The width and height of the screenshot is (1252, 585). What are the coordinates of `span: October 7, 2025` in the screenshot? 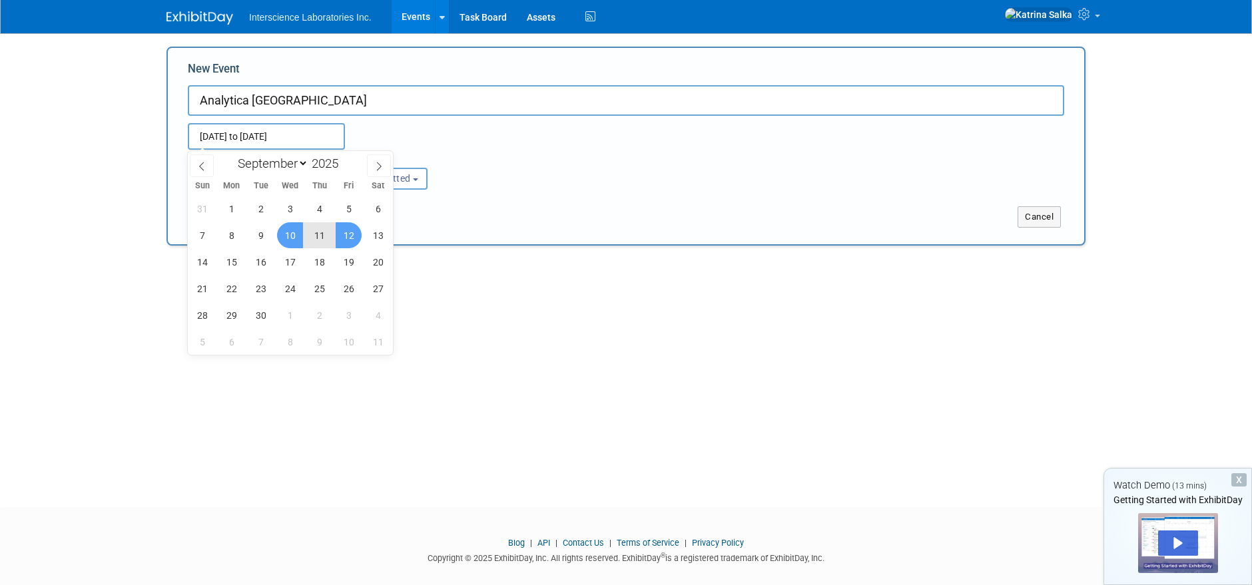 It's located at (260, 342).